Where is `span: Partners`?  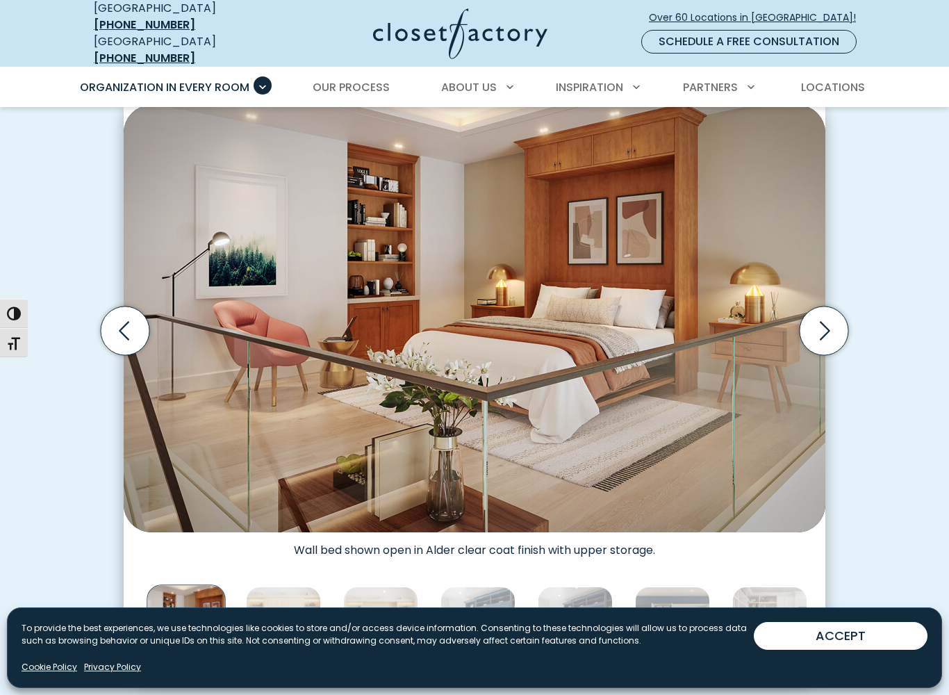 span: Partners is located at coordinates (710, 87).